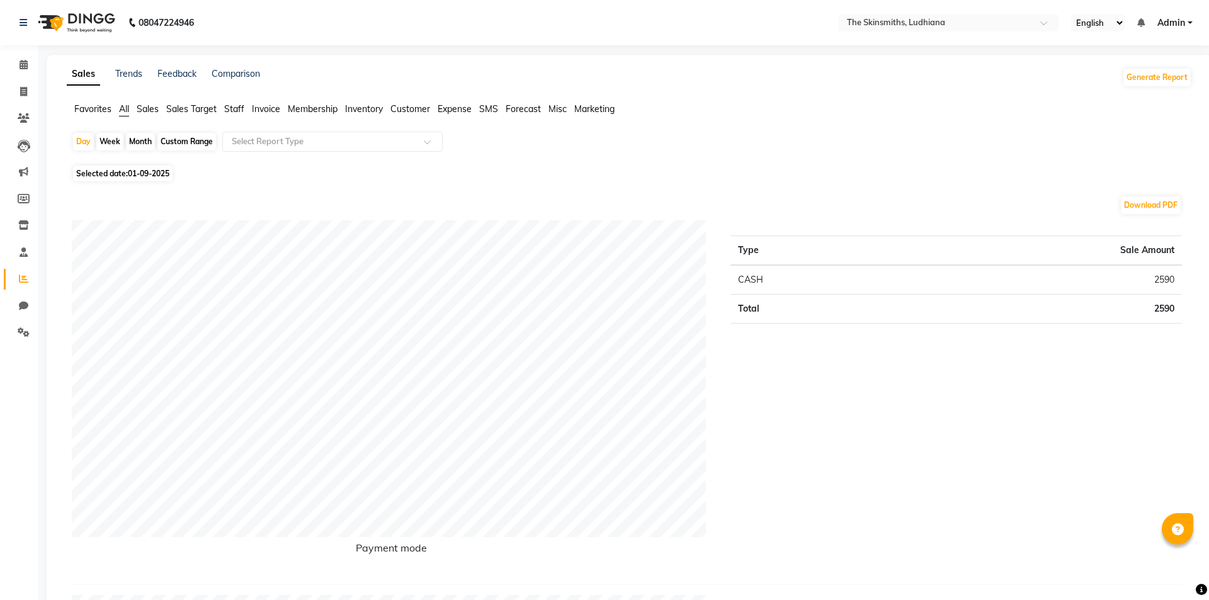 The height and width of the screenshot is (600, 1209). Describe the element at coordinates (813, 279) in the screenshot. I see `td: CASH` at that location.